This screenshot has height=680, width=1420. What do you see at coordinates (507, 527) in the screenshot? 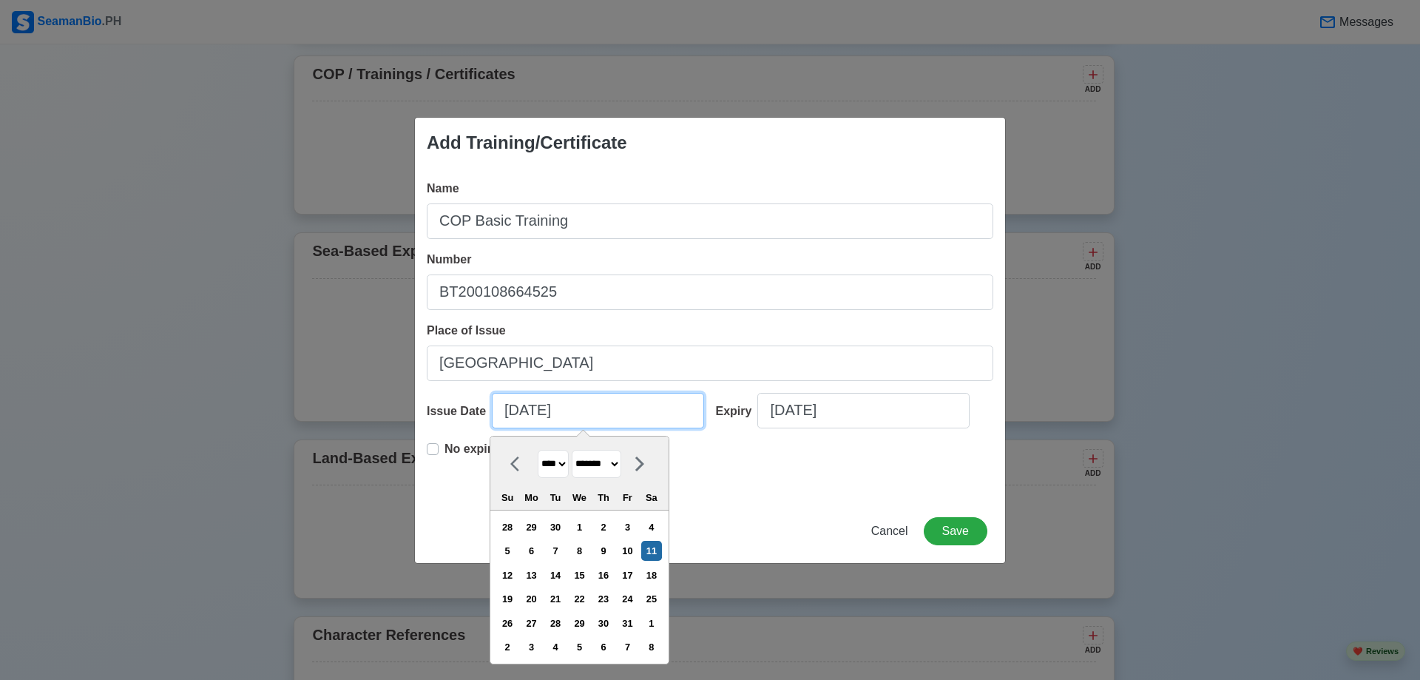
I see `div: Choose Sunday, September 28th, 2025` at bounding box center [507, 527].